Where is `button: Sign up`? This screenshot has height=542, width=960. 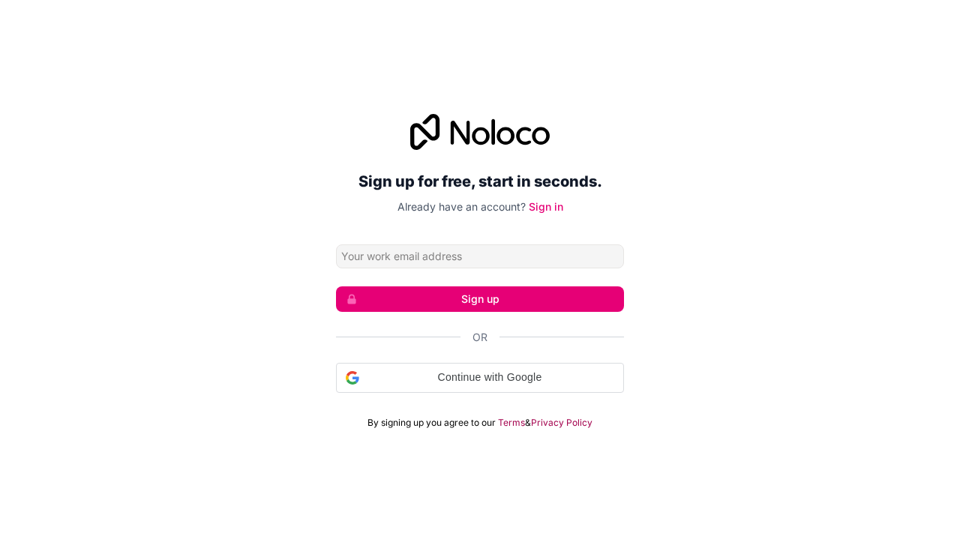
button: Sign up is located at coordinates (480, 299).